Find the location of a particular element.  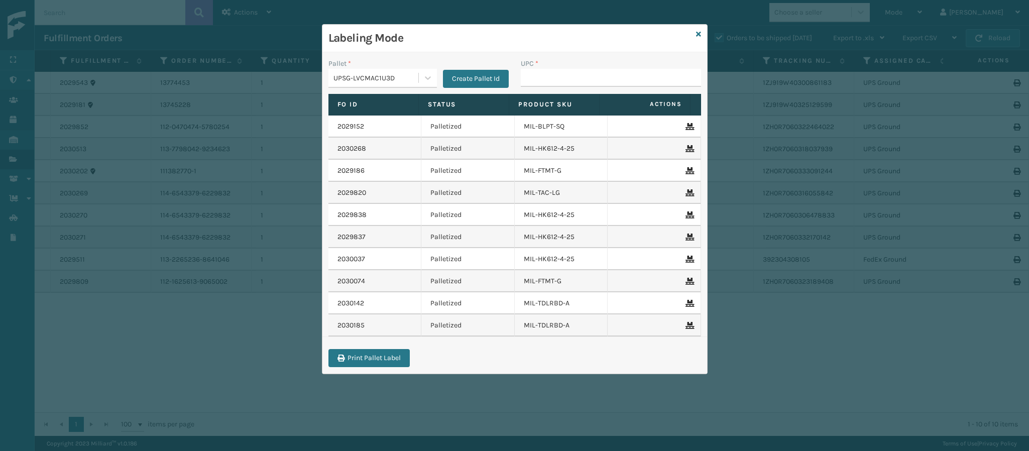

a: 2029186 is located at coordinates (351, 171).